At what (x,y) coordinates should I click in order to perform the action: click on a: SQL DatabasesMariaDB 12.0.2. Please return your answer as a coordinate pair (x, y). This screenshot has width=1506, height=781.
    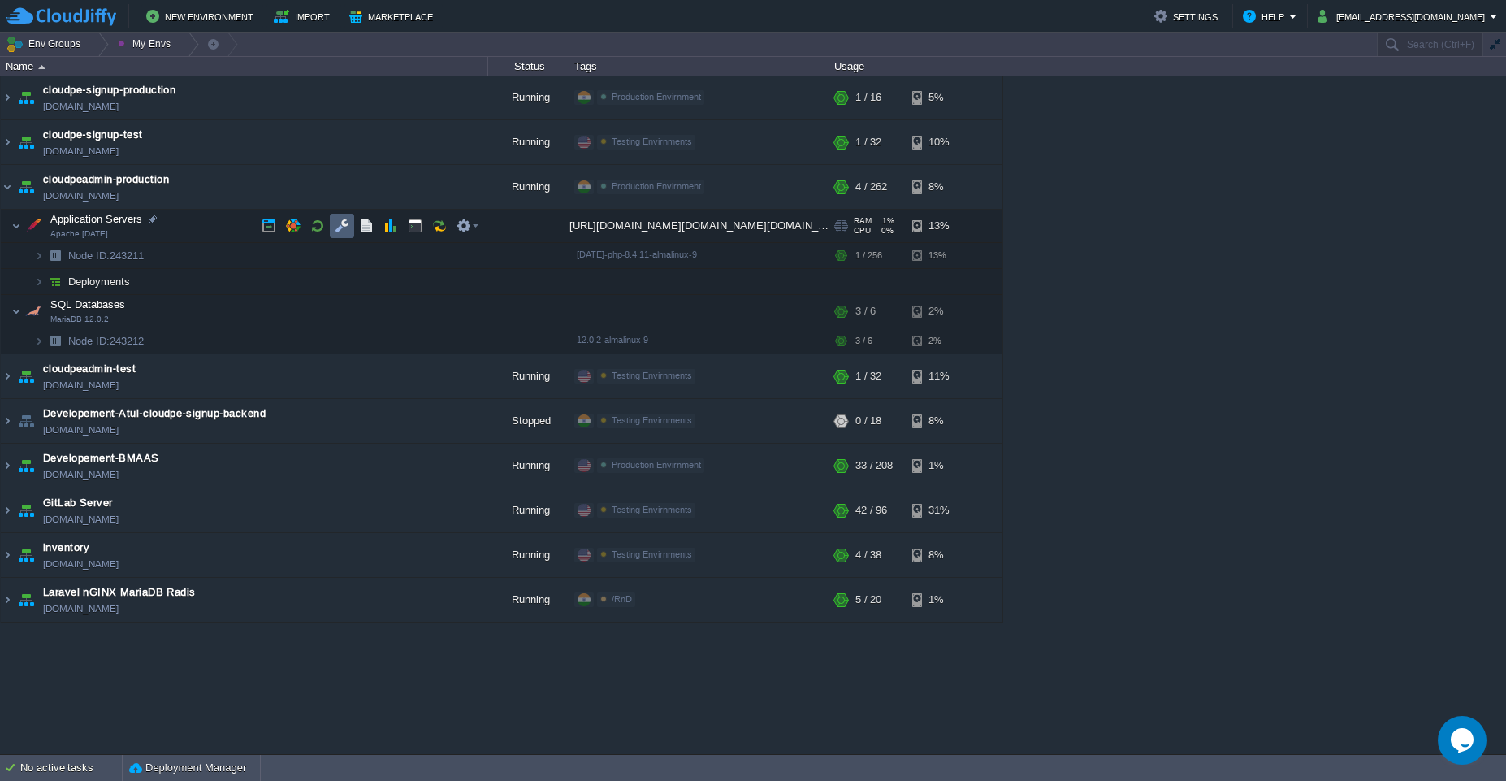
    Looking at the image, I should click on (88, 304).